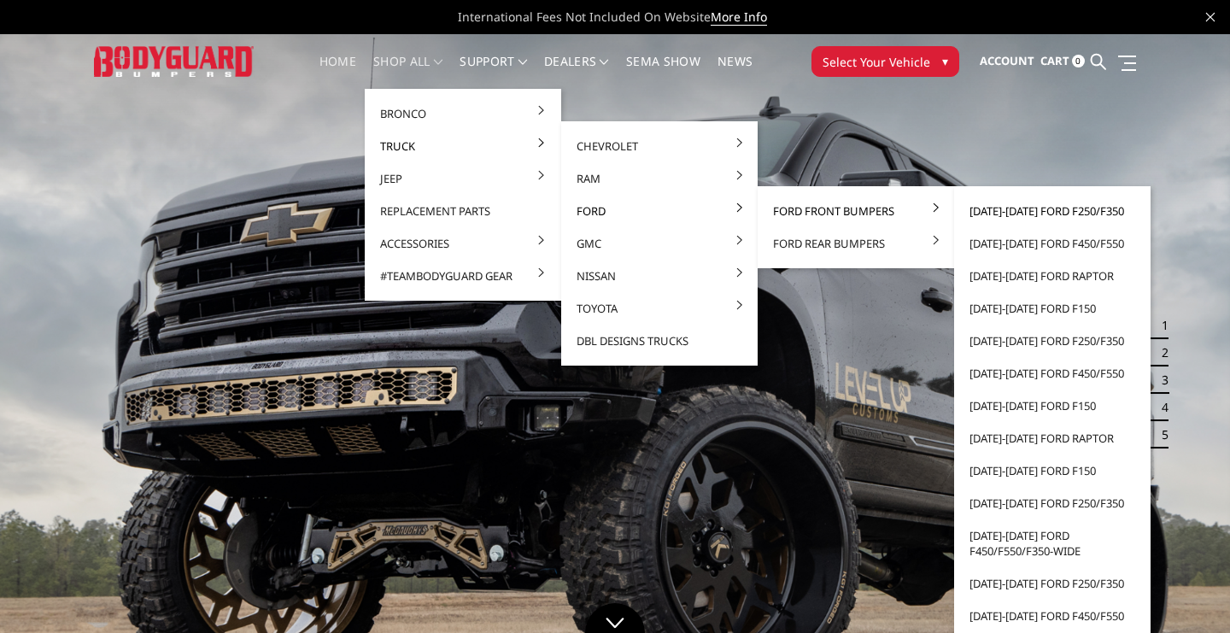 The image size is (1230, 633). Describe the element at coordinates (463, 211) in the screenshot. I see `a: Replacement Parts` at that location.